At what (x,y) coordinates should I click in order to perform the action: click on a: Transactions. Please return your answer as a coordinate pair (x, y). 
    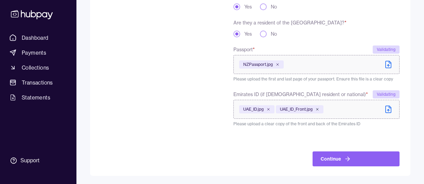
    Looking at the image, I should click on (38, 83).